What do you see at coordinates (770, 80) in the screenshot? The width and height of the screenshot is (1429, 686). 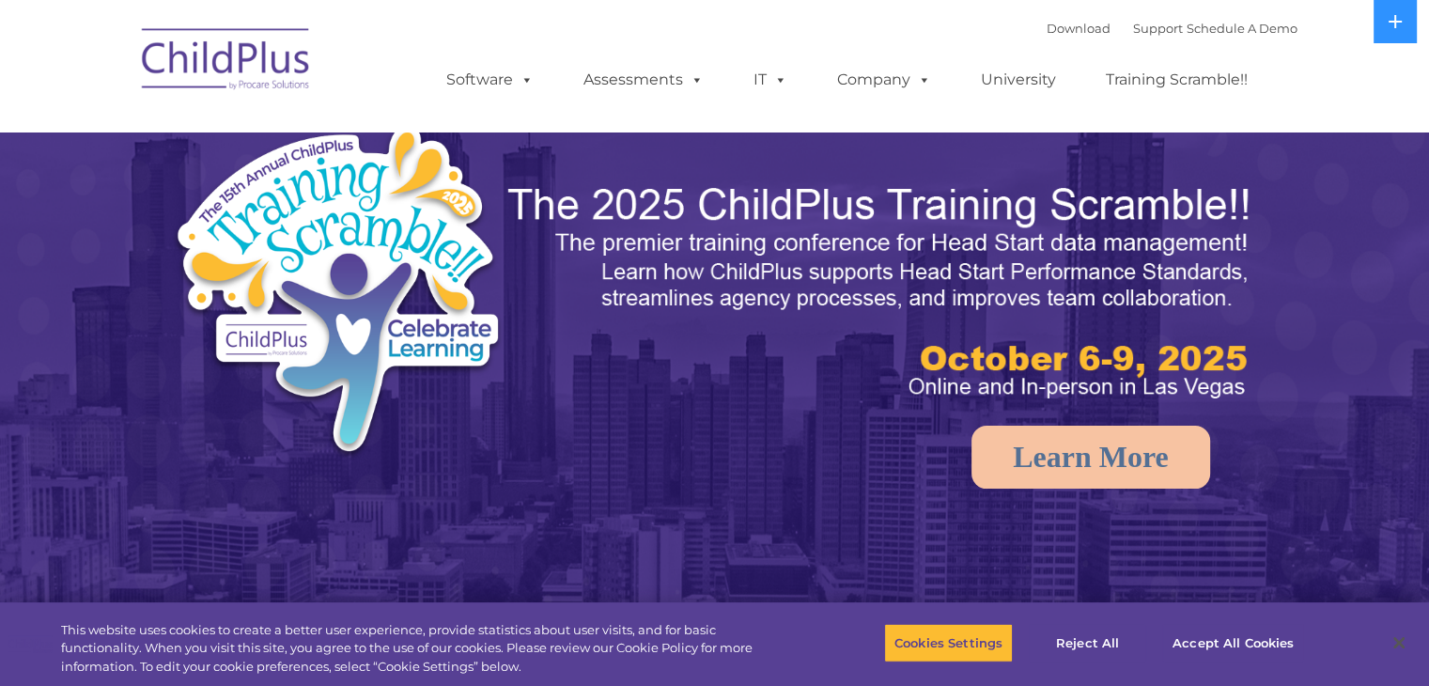 I see `a: IT` at bounding box center [770, 80].